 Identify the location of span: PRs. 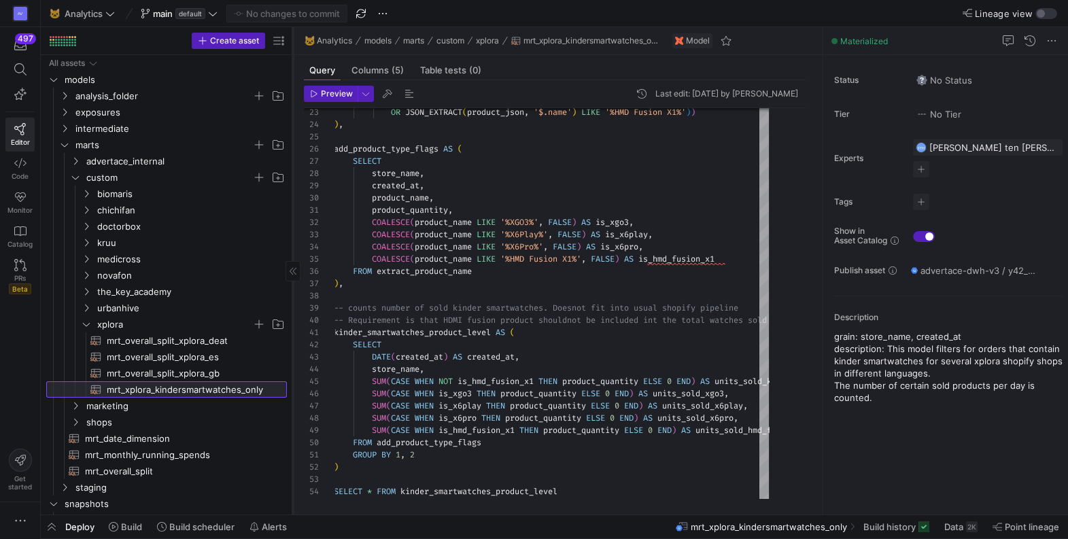
(20, 278).